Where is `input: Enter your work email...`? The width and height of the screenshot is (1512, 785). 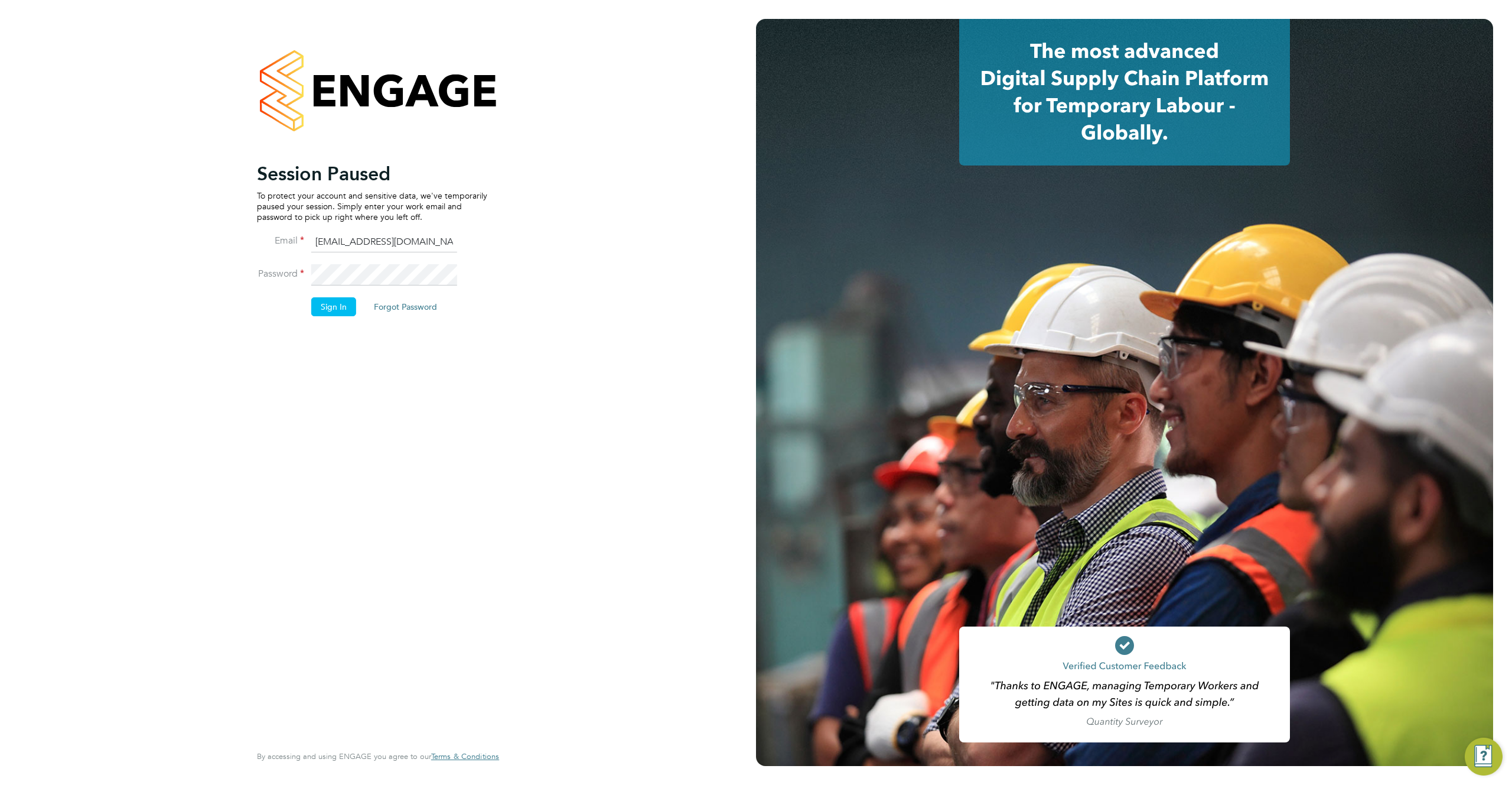
input: Enter your work email... is located at coordinates (384, 243).